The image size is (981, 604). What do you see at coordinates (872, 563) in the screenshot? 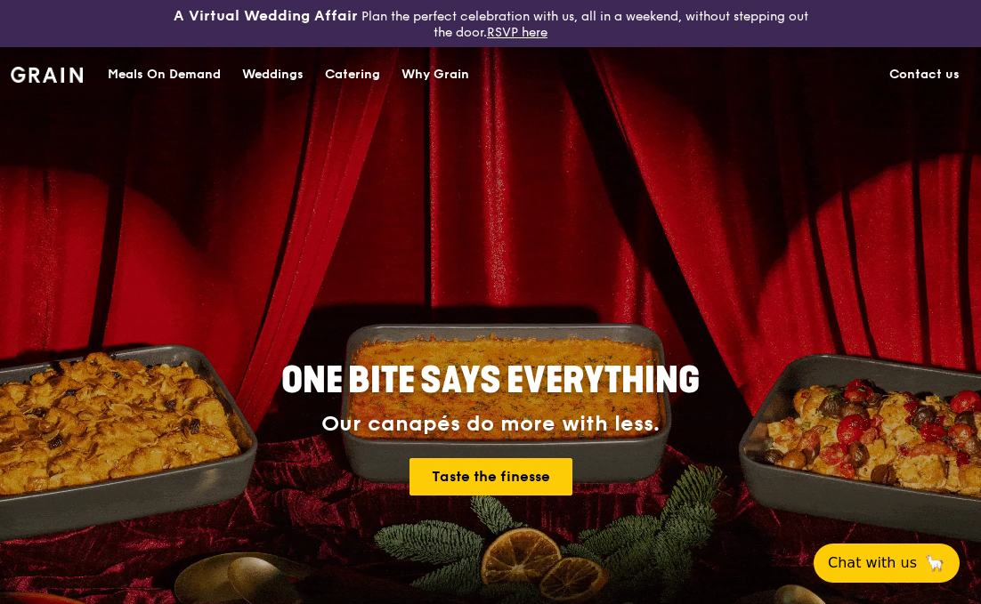
I see `span: Chat with us` at bounding box center [872, 563].